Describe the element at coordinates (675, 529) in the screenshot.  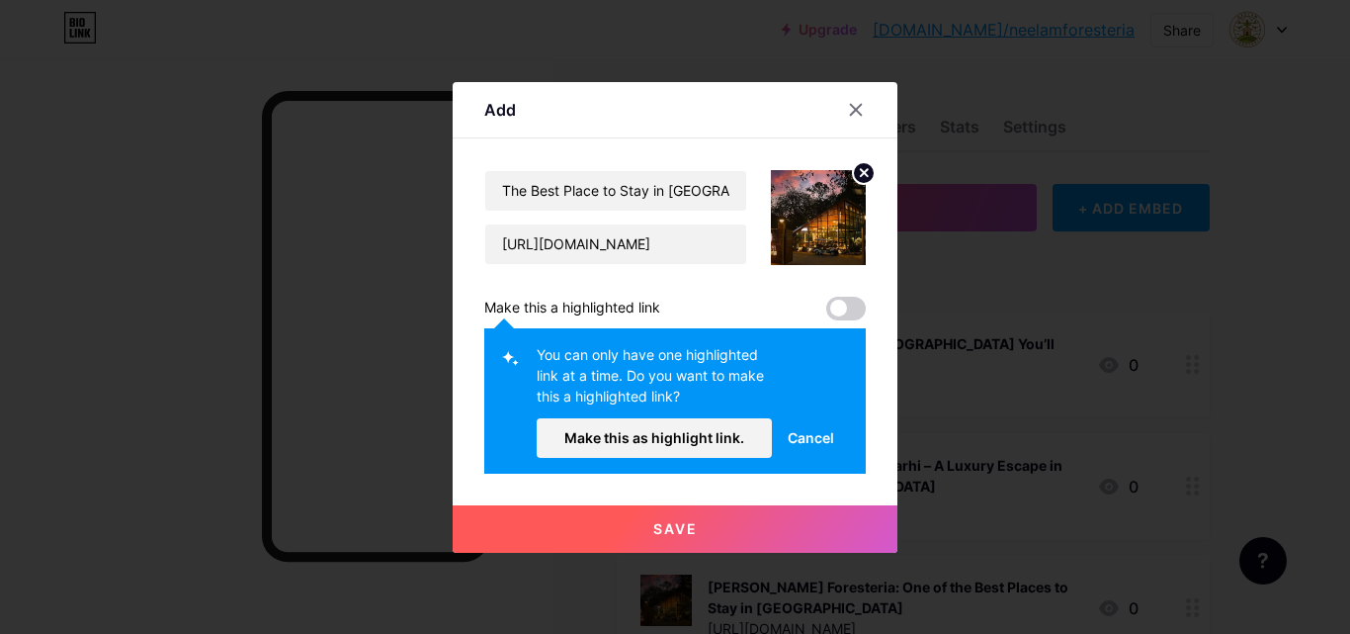
I see `button: Save` at that location.